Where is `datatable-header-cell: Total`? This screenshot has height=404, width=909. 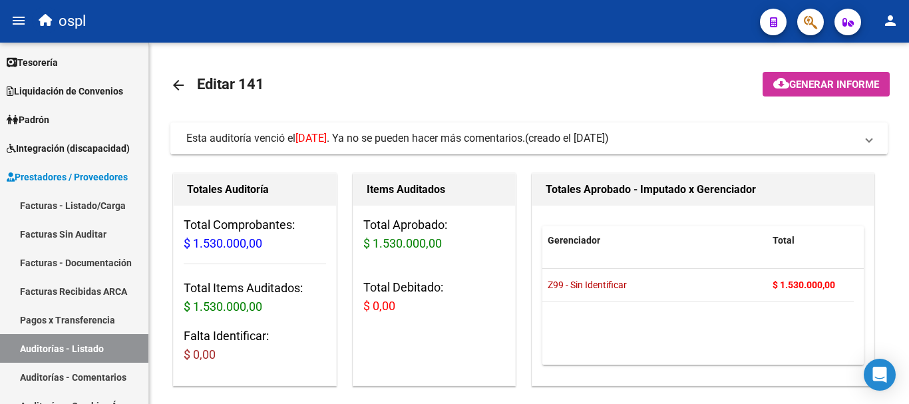 datatable-header-cell: Total is located at coordinates (811, 240).